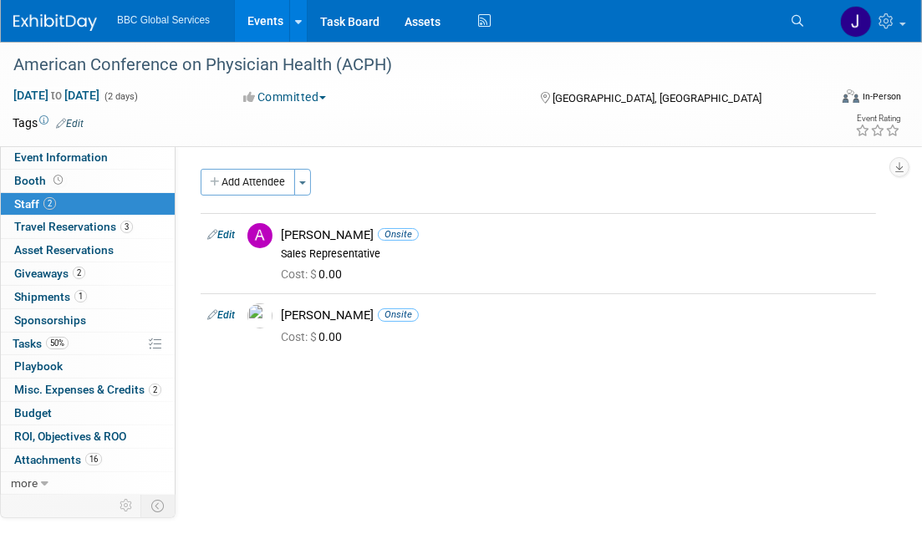  Describe the element at coordinates (260, 236) in the screenshot. I see `img: A.jpg` at that location.